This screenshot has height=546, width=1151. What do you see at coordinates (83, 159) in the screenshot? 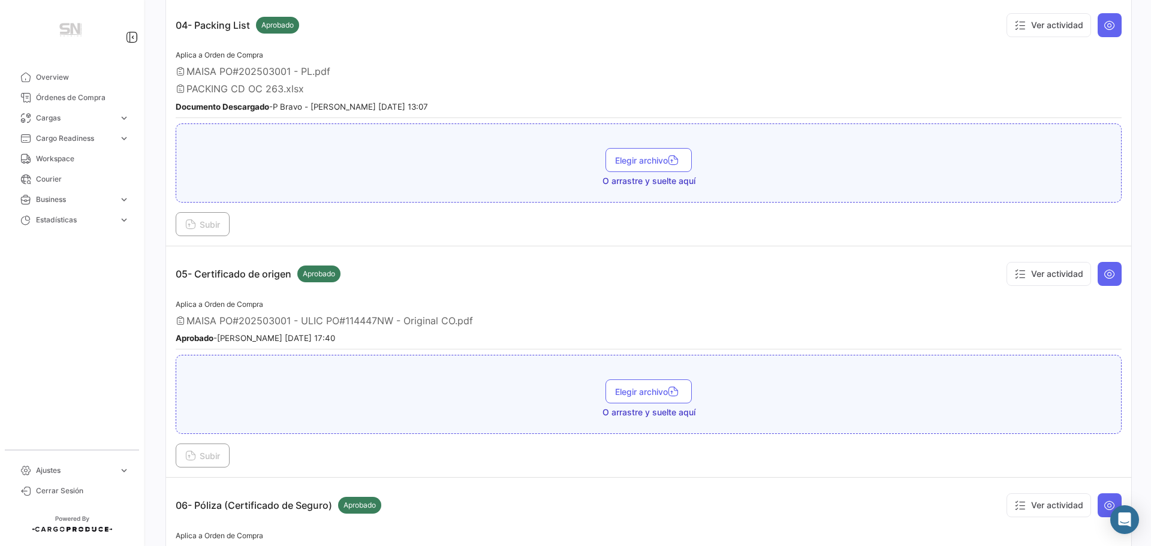
I see `span: Workspace` at bounding box center [83, 159].